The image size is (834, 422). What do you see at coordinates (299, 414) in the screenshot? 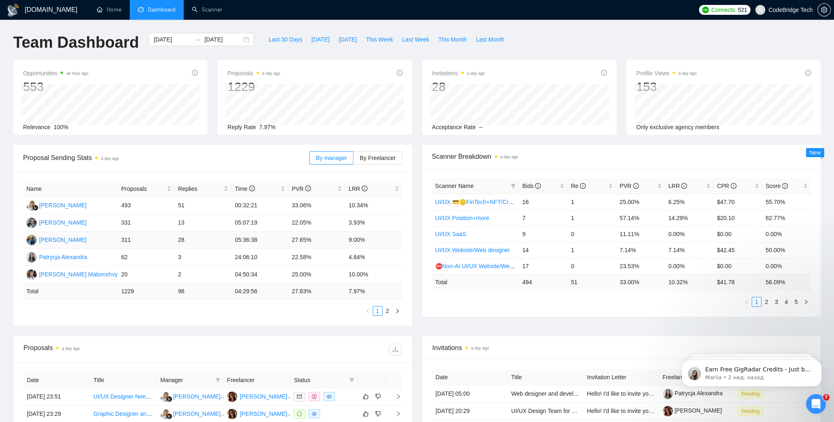
I see `span: message` at bounding box center [299, 414].